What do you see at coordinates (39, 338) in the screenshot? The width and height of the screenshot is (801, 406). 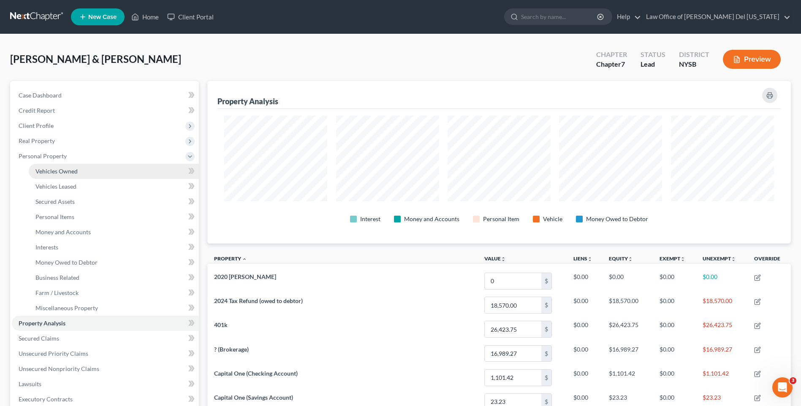 I see `span: Secured Claims` at bounding box center [39, 338].